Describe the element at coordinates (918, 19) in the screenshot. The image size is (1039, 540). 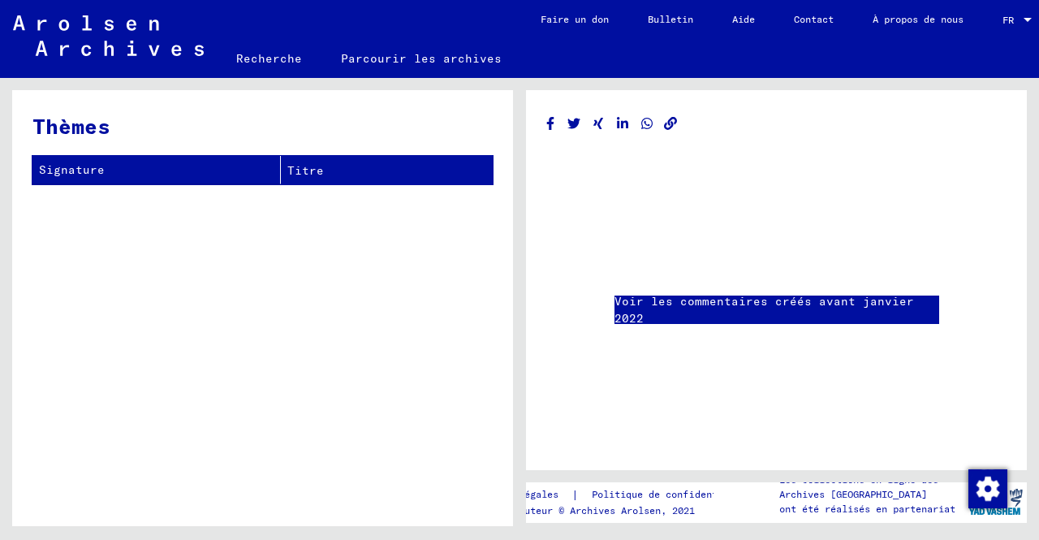
I see `font: À propos de nous` at that location.